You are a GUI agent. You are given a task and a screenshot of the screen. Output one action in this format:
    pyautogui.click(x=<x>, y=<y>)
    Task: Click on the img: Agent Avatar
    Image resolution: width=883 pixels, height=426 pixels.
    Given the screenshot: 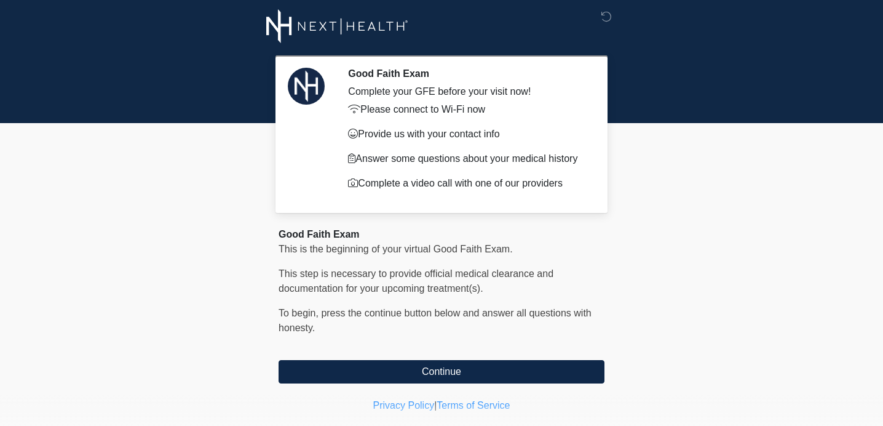 What is the action you would take?
    pyautogui.click(x=306, y=86)
    